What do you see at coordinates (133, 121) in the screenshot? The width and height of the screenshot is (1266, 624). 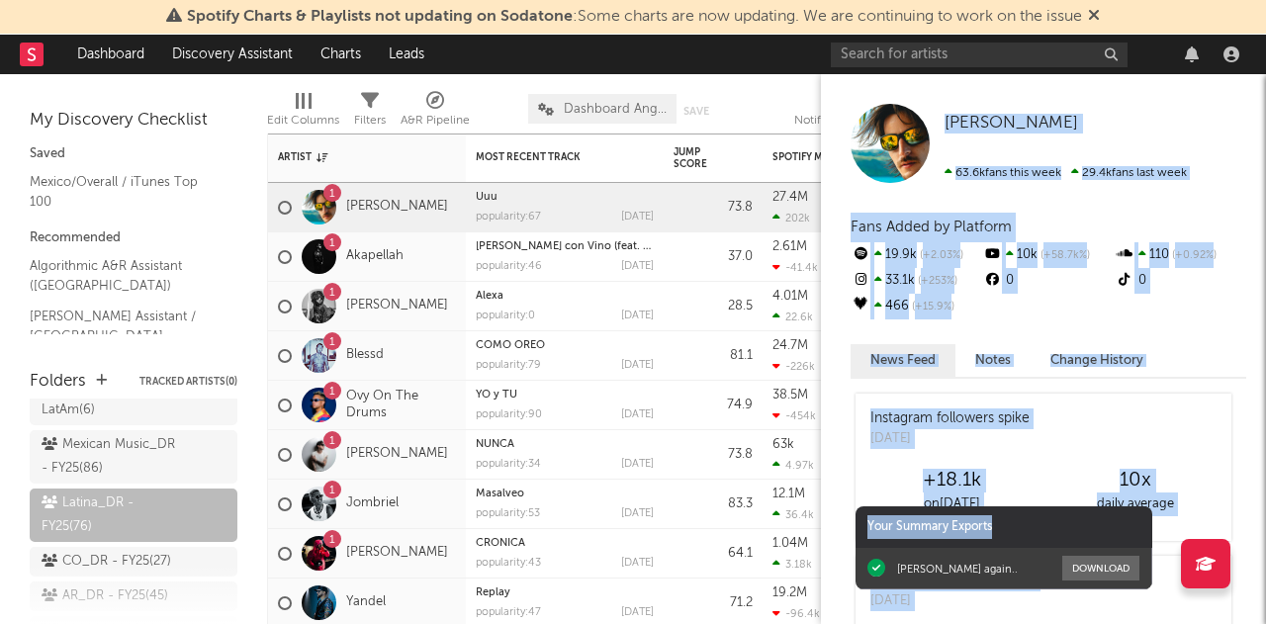 I see `div: My Discovery Checklist` at bounding box center [133, 121].